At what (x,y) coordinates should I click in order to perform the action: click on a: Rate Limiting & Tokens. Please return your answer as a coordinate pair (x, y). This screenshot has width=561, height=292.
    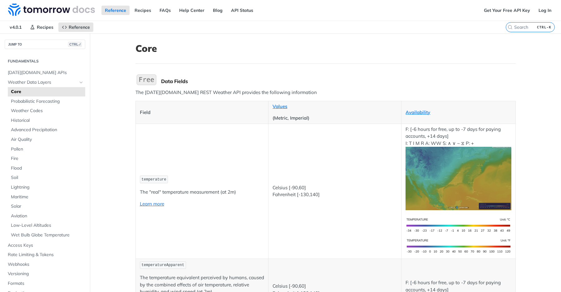
    Looking at the image, I should click on (45, 255).